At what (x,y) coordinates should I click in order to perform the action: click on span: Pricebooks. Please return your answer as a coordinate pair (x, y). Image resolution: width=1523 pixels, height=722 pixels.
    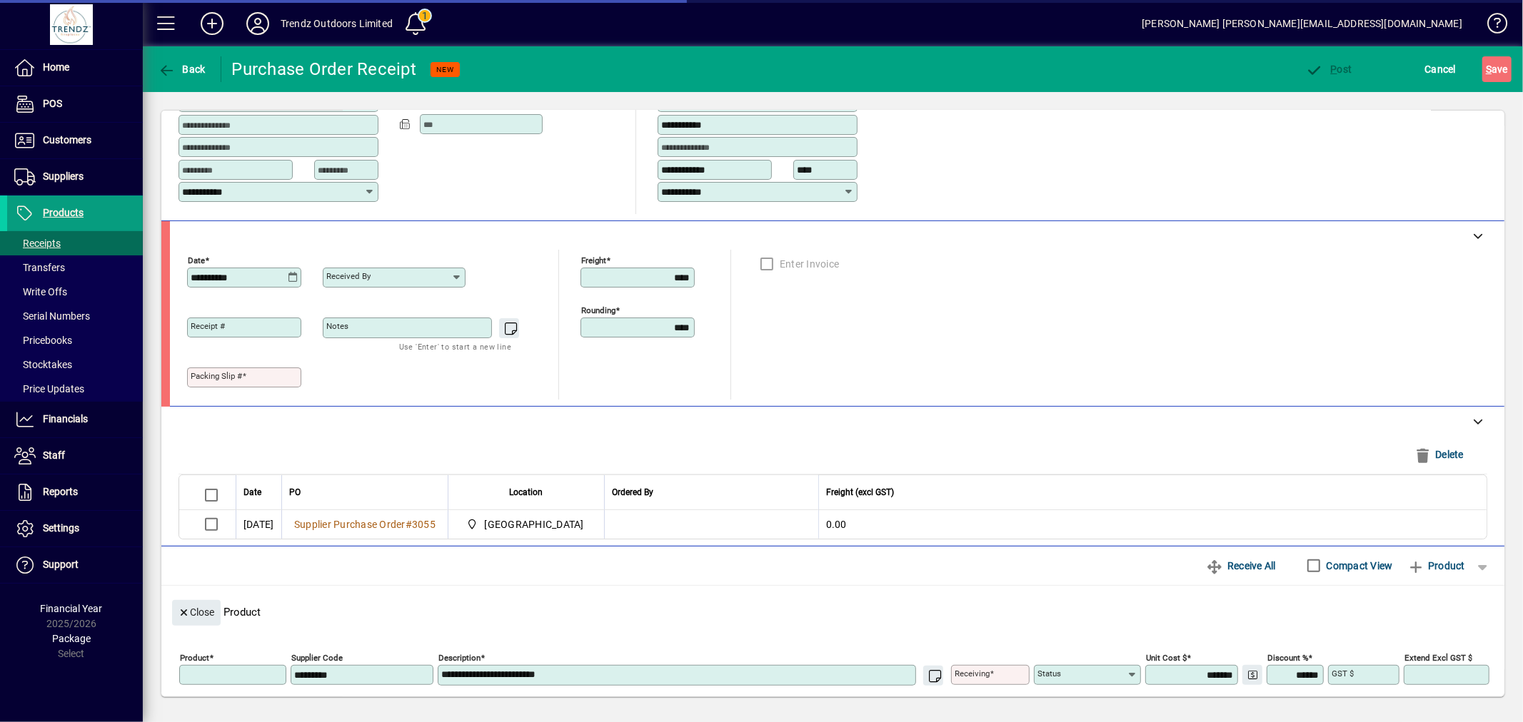
    Looking at the image, I should click on (43, 341).